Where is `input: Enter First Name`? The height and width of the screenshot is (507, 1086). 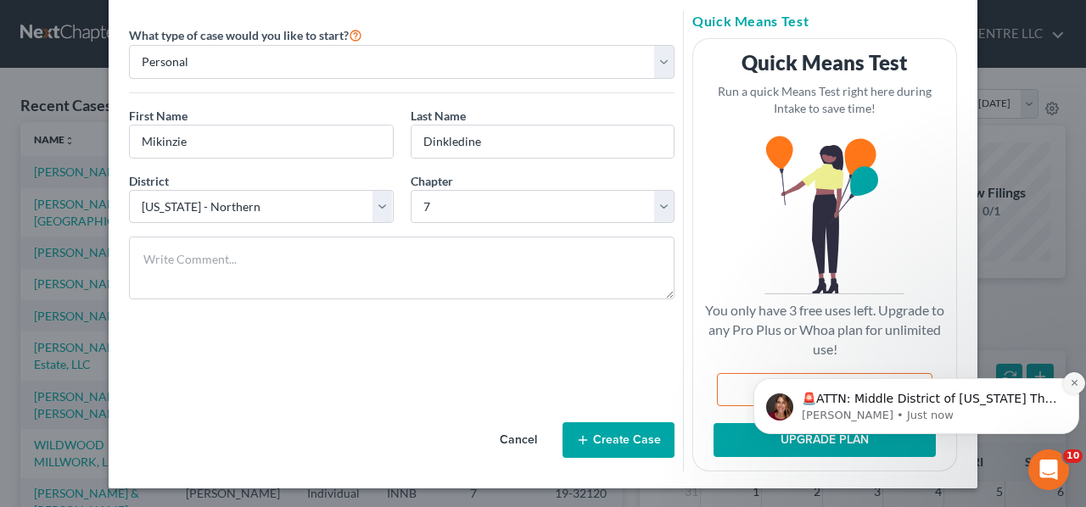
input: Enter First Name is located at coordinates (261, 142).